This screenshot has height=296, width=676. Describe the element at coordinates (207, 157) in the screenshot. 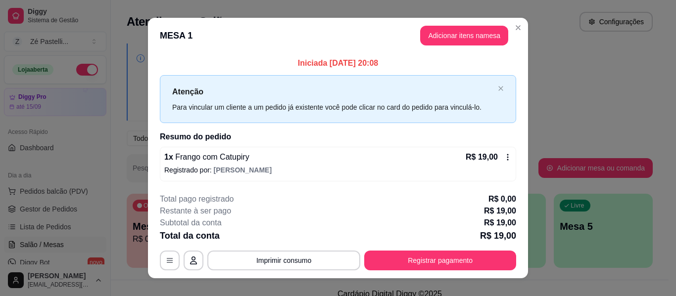

I see `p: 1 x` at that location.